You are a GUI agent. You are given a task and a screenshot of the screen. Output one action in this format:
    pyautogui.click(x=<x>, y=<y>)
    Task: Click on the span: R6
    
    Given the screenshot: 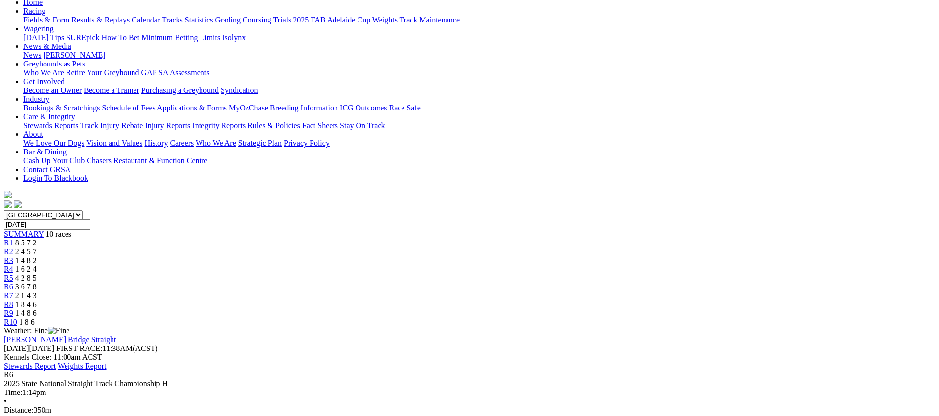 What is the action you would take?
    pyautogui.click(x=8, y=287)
    